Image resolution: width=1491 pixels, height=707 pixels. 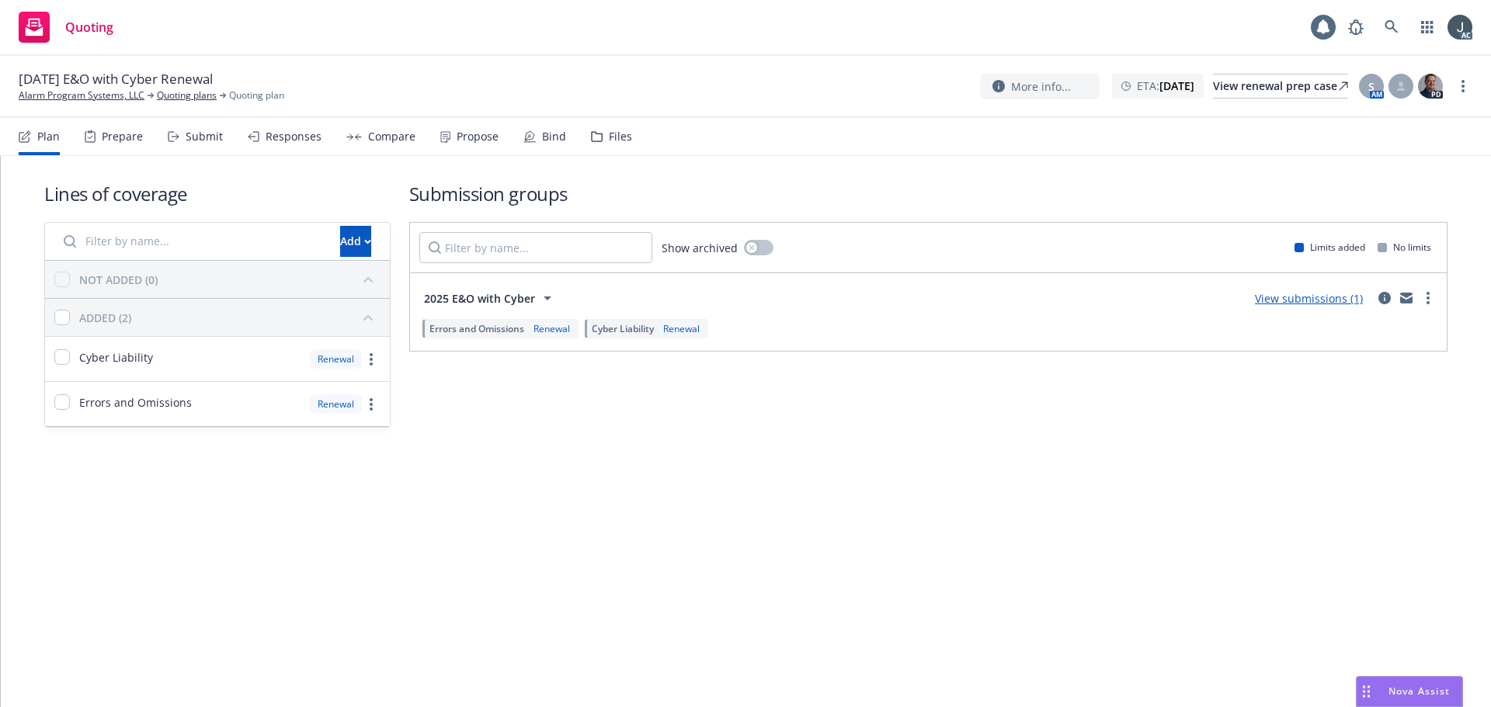 What do you see at coordinates (1280, 86) in the screenshot?
I see `div: View renewal prep case` at bounding box center [1280, 86].